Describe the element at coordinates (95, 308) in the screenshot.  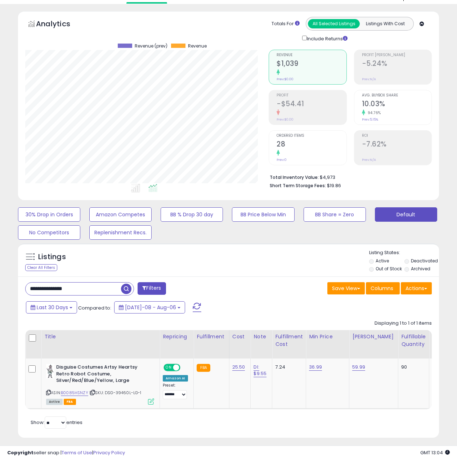
I see `span: Compared to:` at that location.